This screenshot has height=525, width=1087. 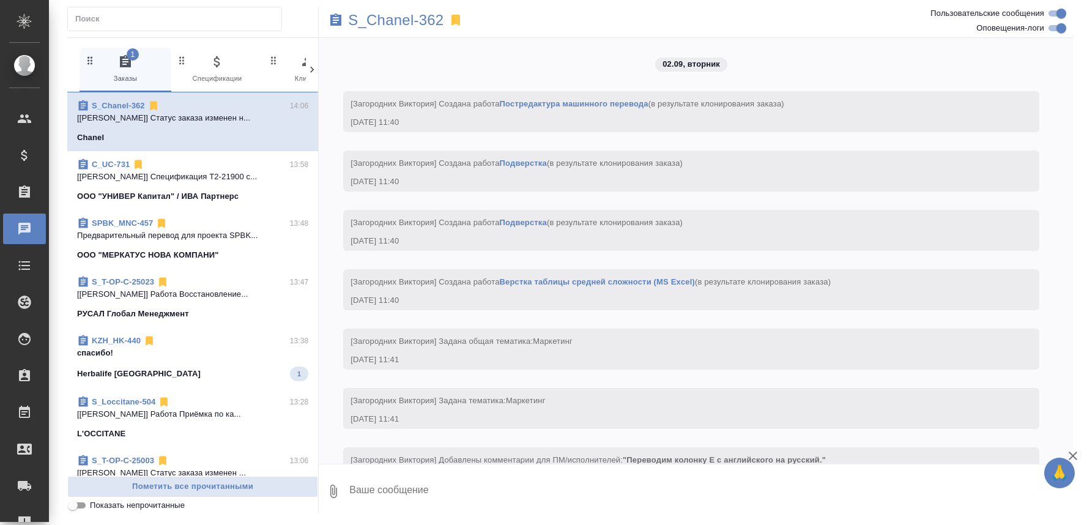 What do you see at coordinates (116, 340) in the screenshot?
I see `a: KZH_HK-440` at bounding box center [116, 340].